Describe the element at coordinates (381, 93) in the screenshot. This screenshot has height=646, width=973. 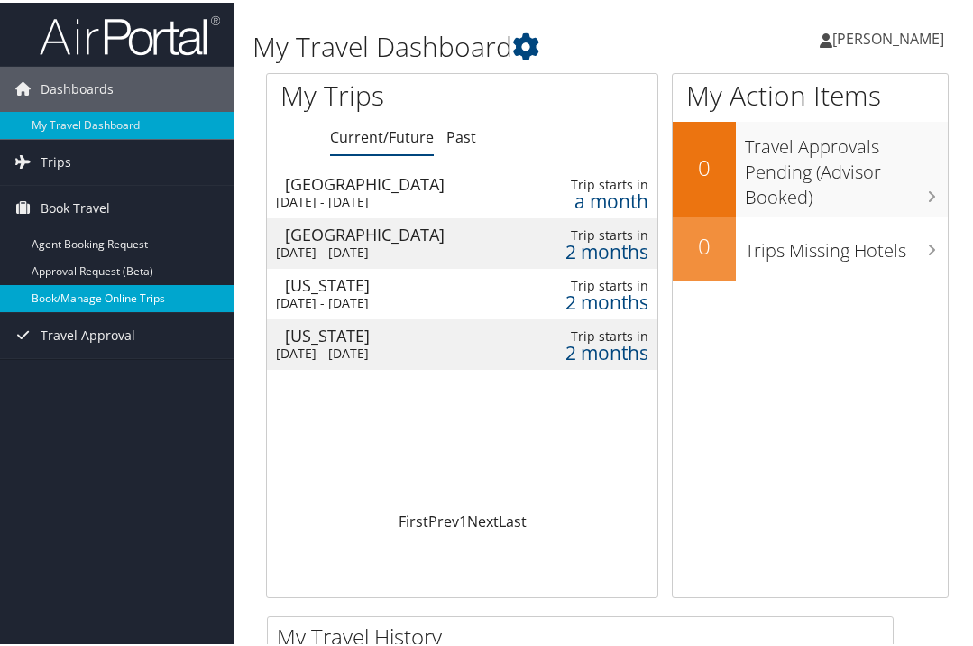
I see `h1: My Trips` at that location.